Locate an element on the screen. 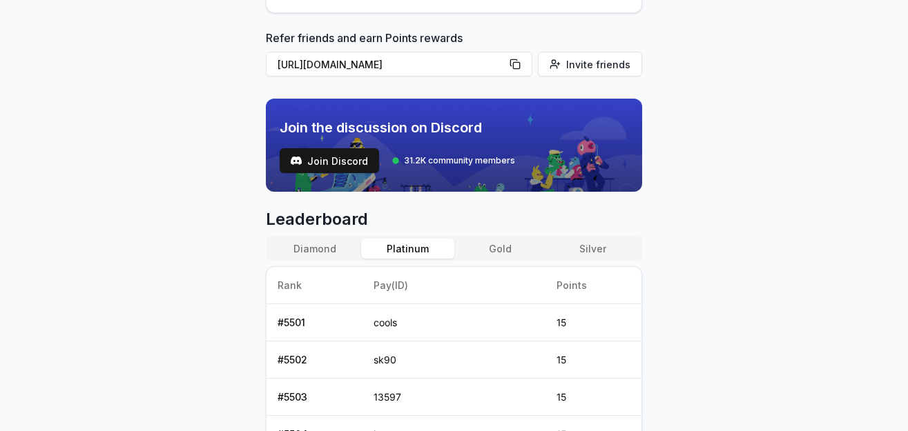 This screenshot has width=908, height=431. th: Points is located at coordinates (593, 286).